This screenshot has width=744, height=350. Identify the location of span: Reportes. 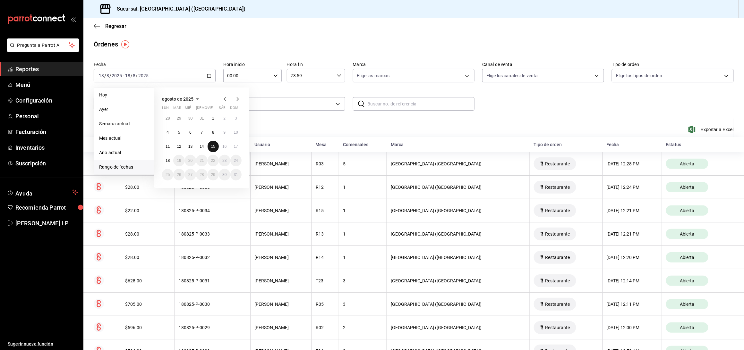
(47, 69).